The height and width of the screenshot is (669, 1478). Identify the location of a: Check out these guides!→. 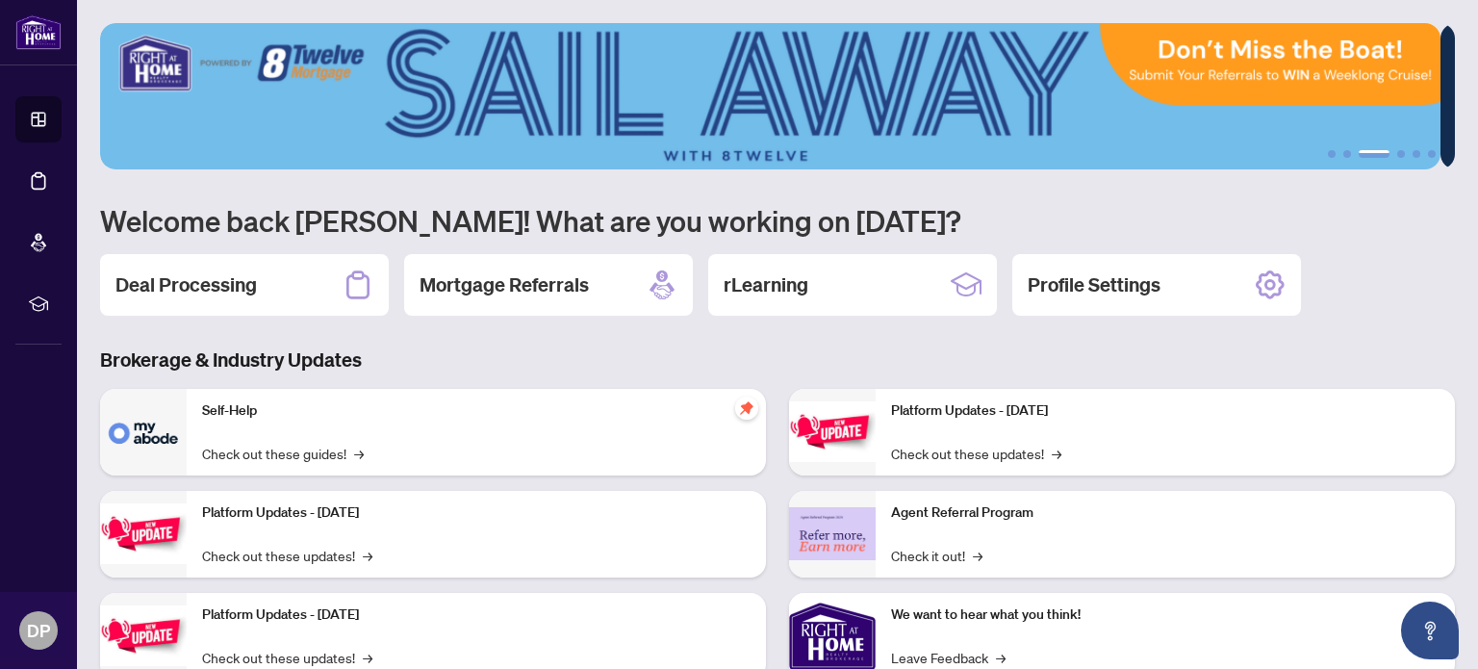
(283, 453).